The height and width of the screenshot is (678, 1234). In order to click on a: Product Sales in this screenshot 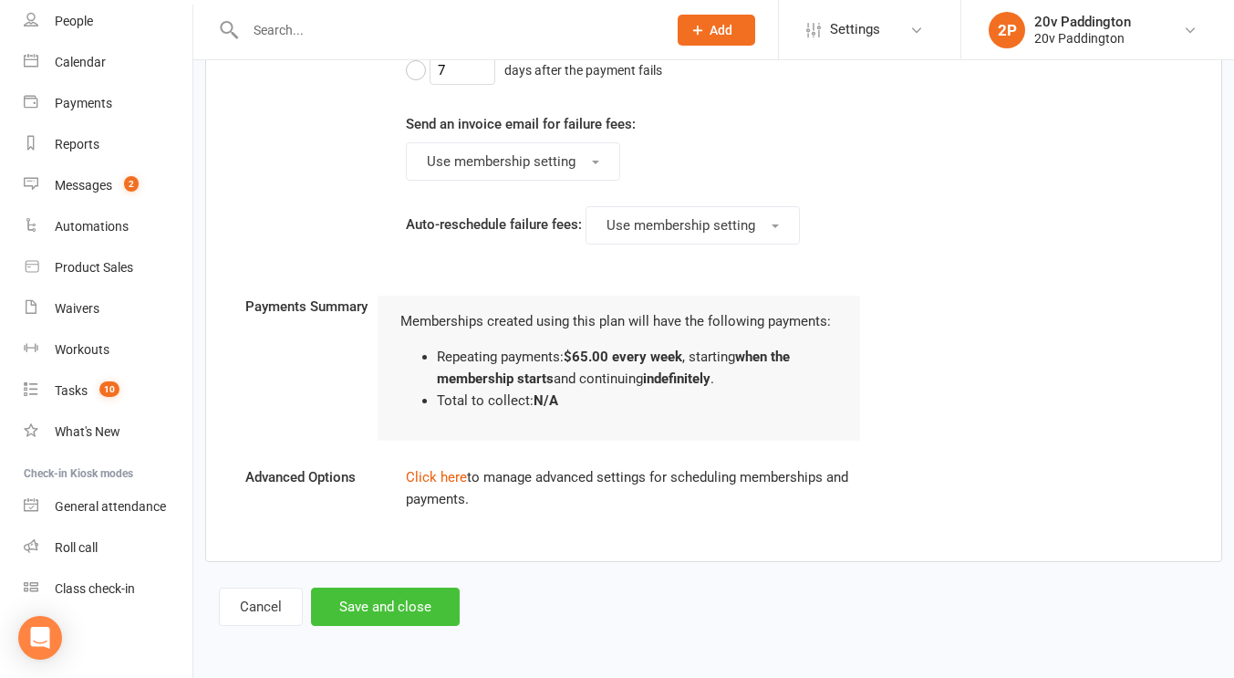, I will do `click(108, 267)`.